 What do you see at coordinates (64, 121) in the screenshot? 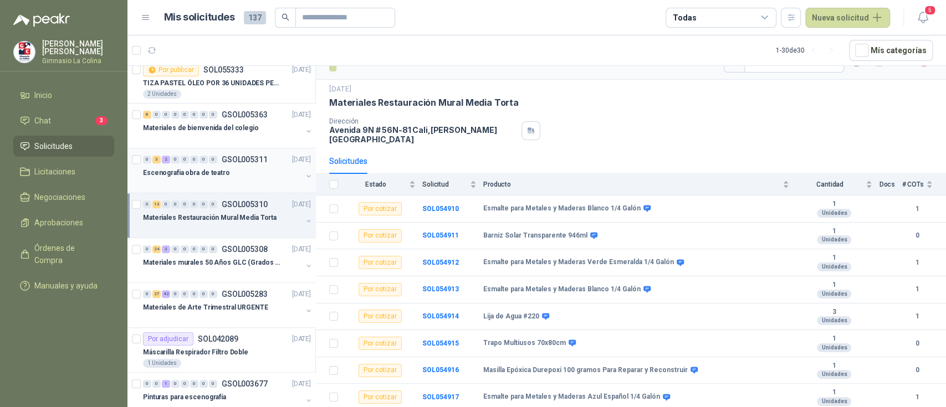
I see `a: Chat3` at bounding box center [64, 121].